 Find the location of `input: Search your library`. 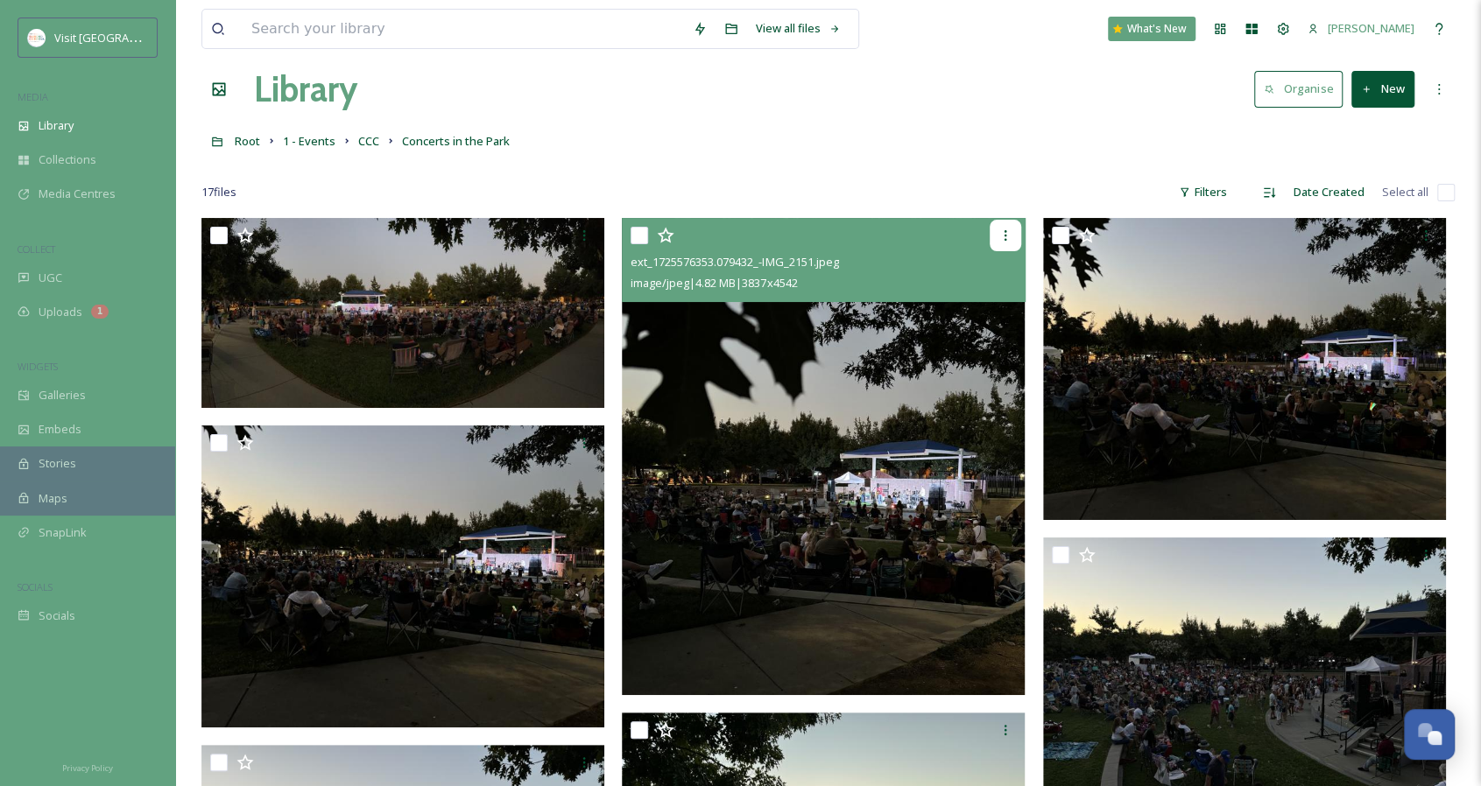

input: Search your library is located at coordinates (463, 29).